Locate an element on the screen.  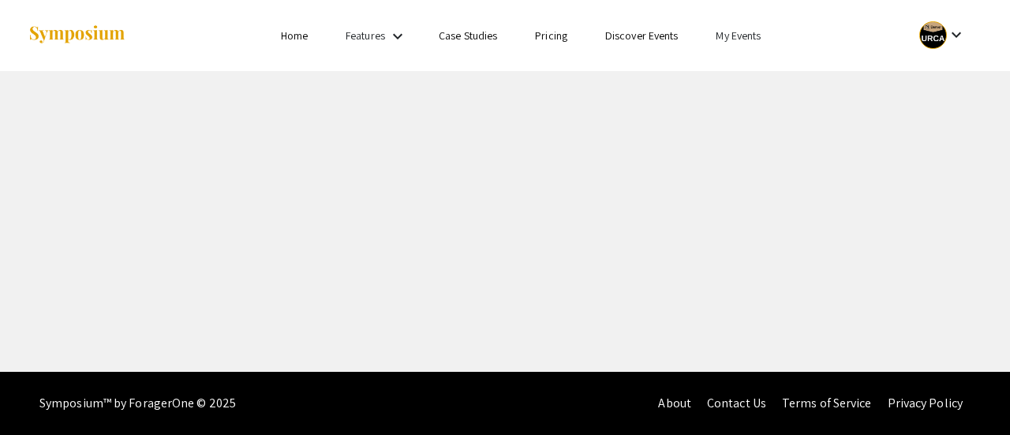
img: Symposium by ForagerOne is located at coordinates (77, 35).